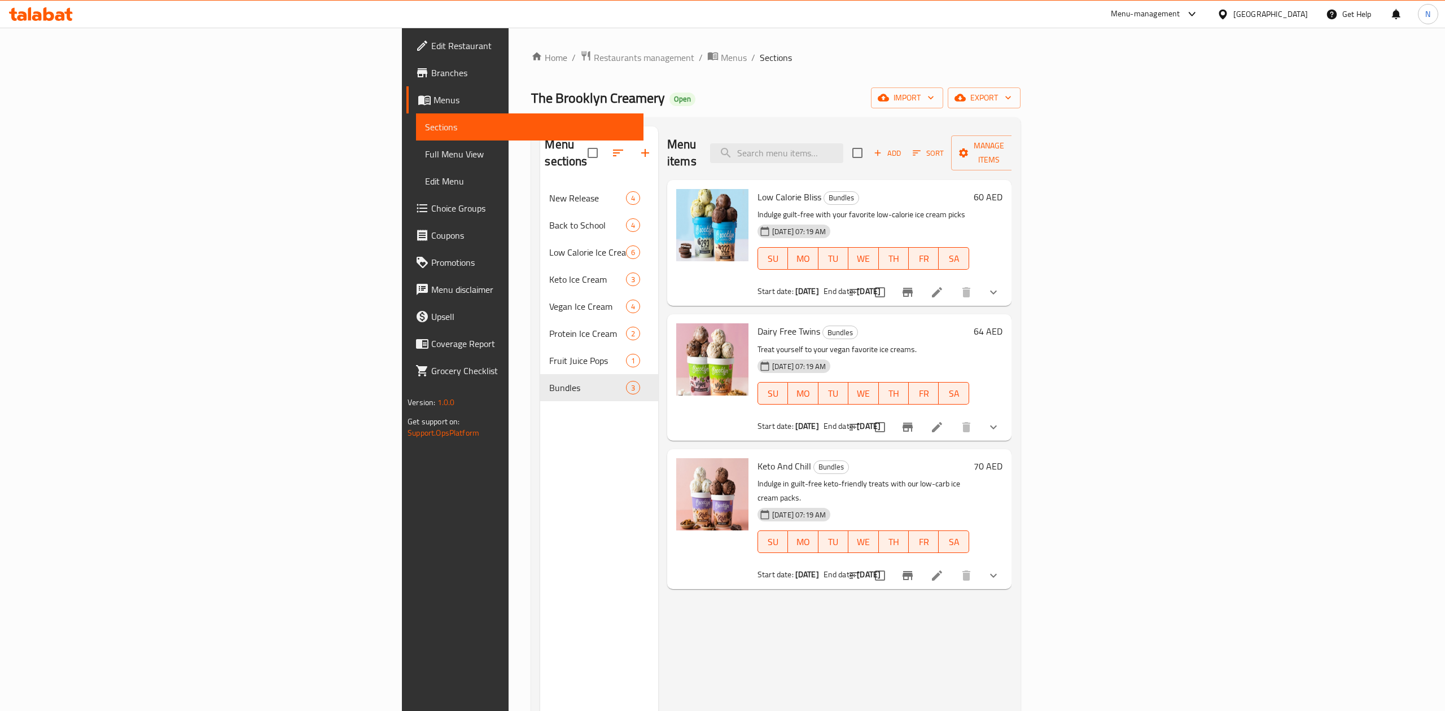  Describe the element at coordinates (587, 279) in the screenshot. I see `div: Keto Ice Cream` at that location.